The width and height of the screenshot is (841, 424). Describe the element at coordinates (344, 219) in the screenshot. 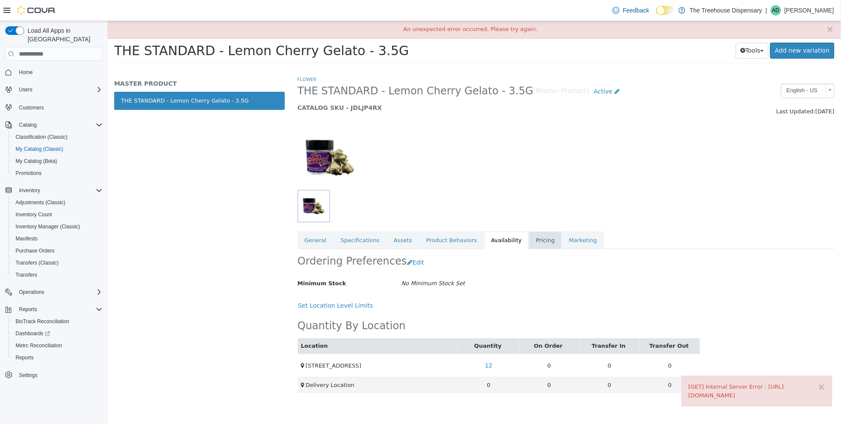

I see `a: Product Behaviors` at that location.